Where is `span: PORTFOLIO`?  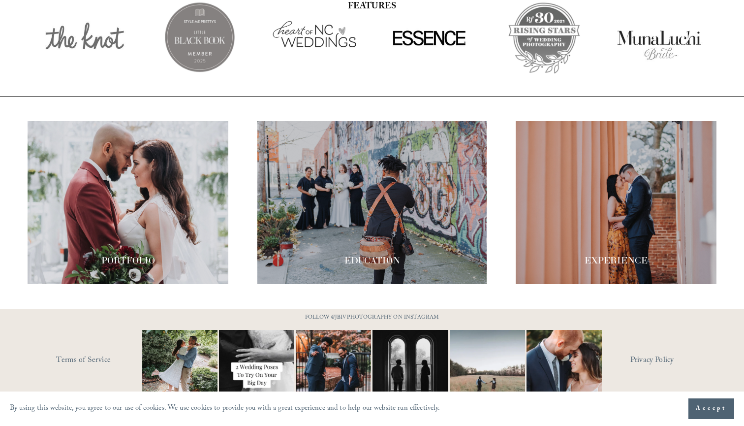 span: PORTFOLIO is located at coordinates (128, 260).